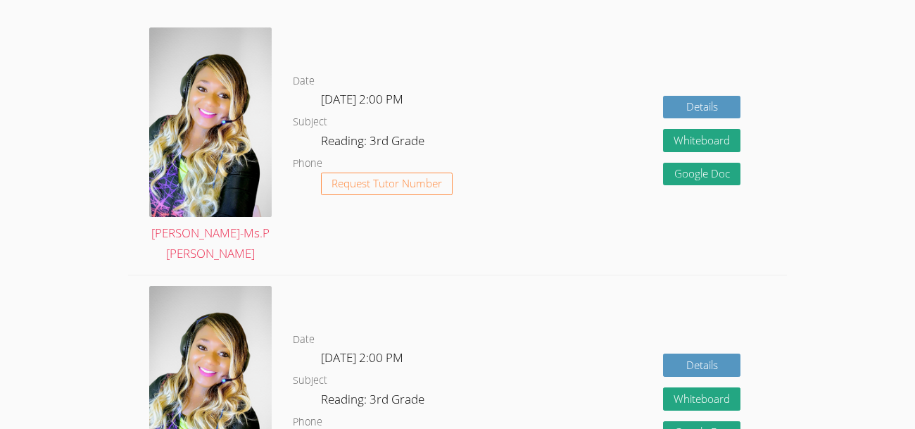 The image size is (915, 429). Describe the element at coordinates (386, 183) in the screenshot. I see `span: Request Tutor Number` at that location.